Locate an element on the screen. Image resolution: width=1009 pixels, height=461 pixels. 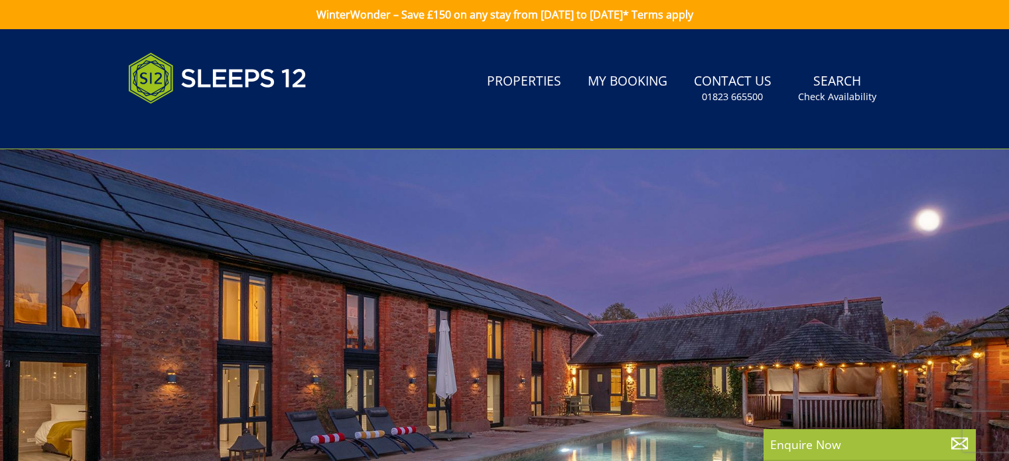
img: Sleeps 12 is located at coordinates (218, 78).